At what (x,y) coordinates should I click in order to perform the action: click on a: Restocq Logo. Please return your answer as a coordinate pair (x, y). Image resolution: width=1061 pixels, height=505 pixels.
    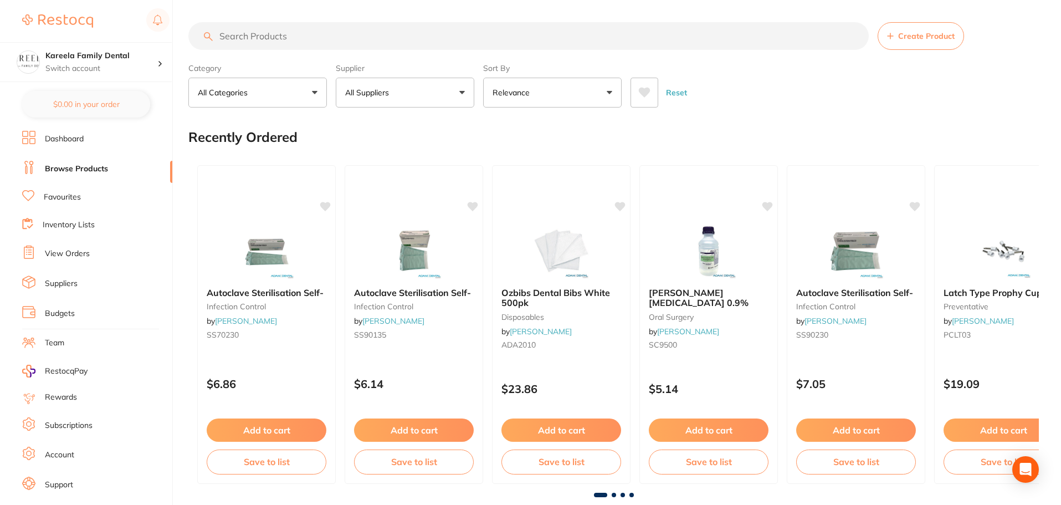
    Looking at the image, I should click on (58, 21).